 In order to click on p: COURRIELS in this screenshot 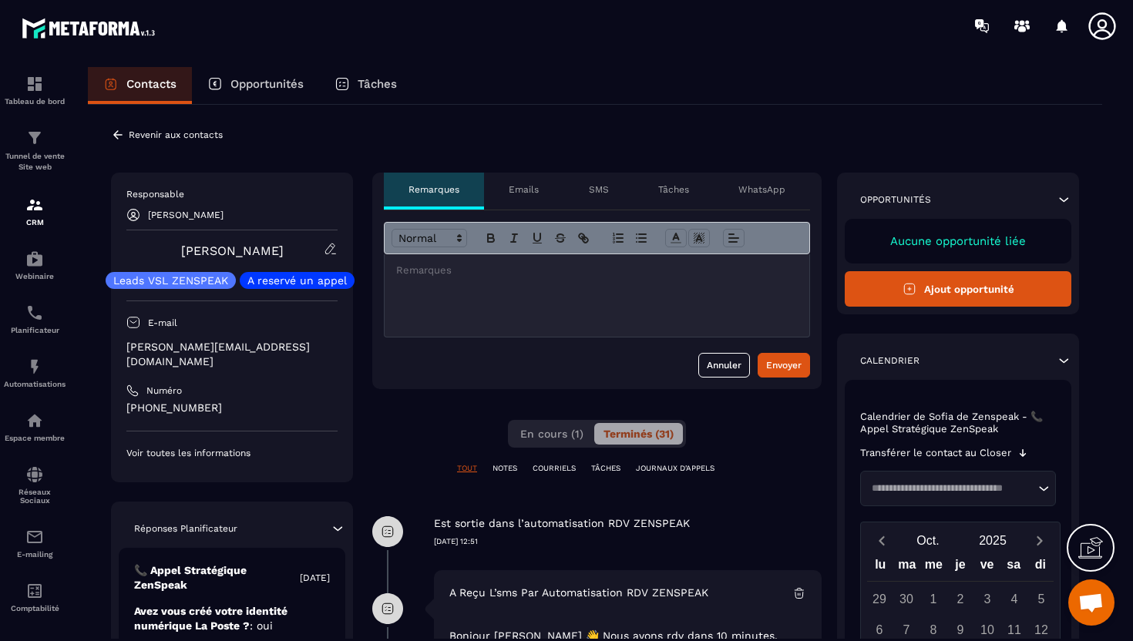, I will do `click(554, 469)`.